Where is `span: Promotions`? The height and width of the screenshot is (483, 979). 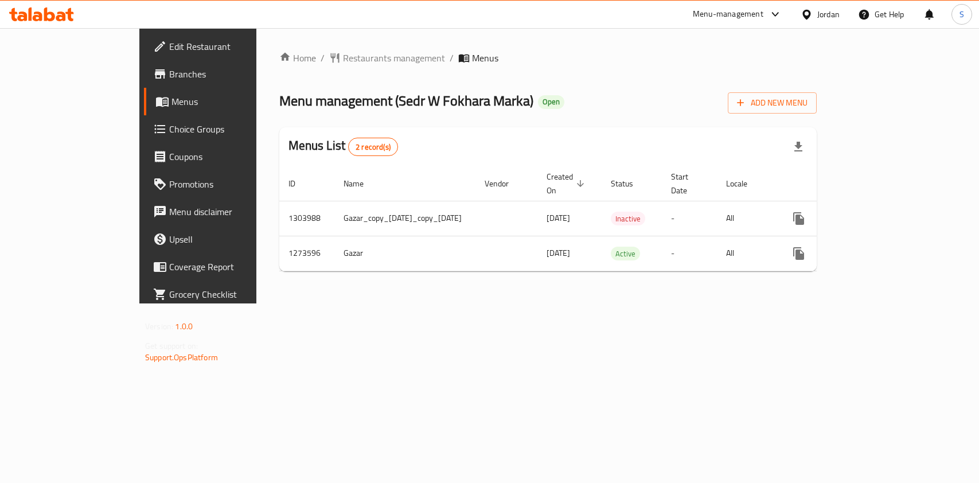 span: Promotions is located at coordinates (231, 184).